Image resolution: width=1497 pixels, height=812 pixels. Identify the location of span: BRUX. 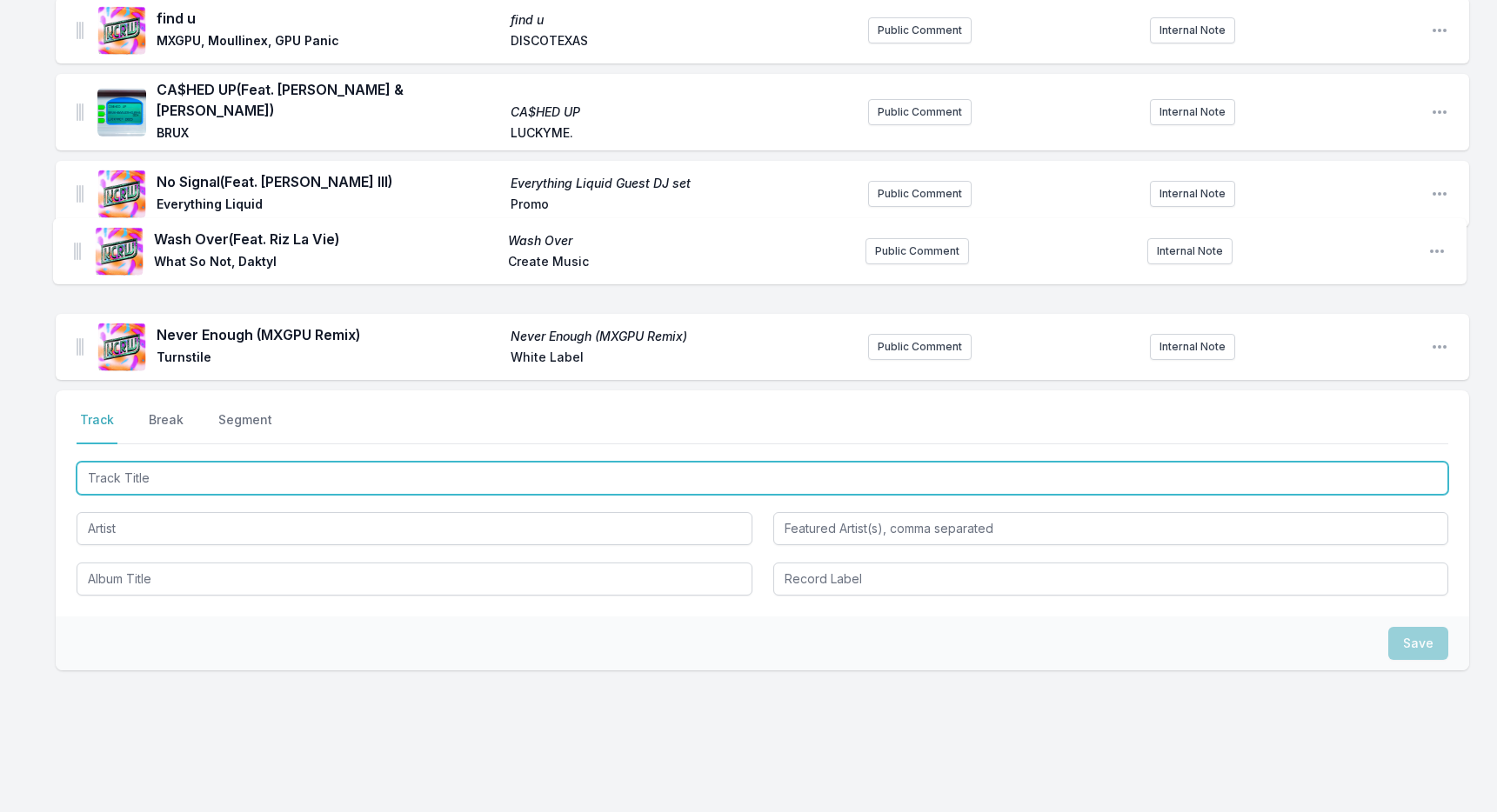
(328, 134).